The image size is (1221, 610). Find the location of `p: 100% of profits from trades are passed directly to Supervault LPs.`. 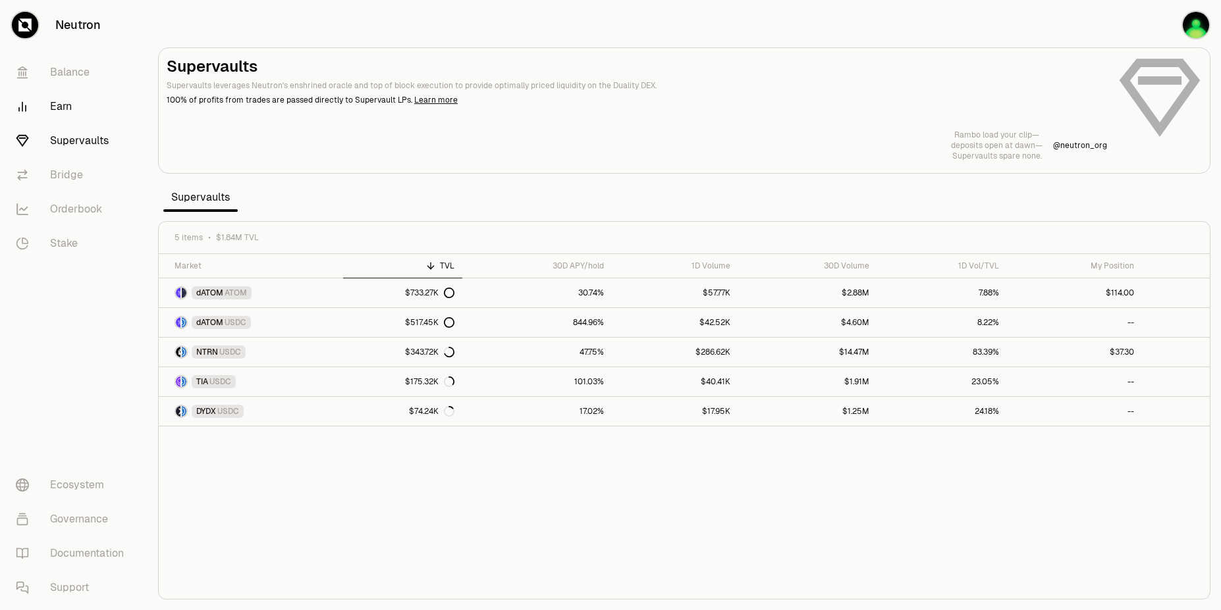

p: 100% of profits from trades are passed directly to Supervault LPs. is located at coordinates (637, 100).